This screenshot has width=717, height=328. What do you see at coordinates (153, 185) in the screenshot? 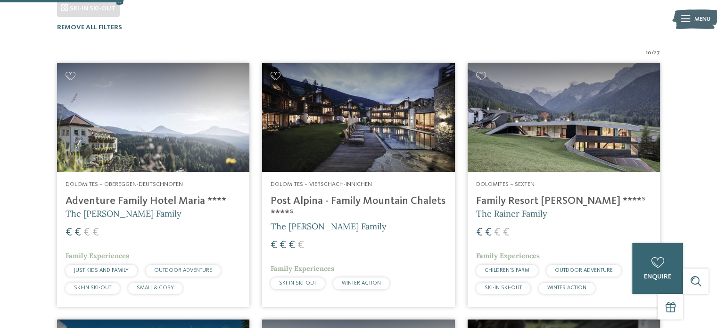
I see `a: Looking for family hotels? Find the best ones here! Dolomites – Obereggen-Deutschnofen Adventure ...` at bounding box center [153, 185].